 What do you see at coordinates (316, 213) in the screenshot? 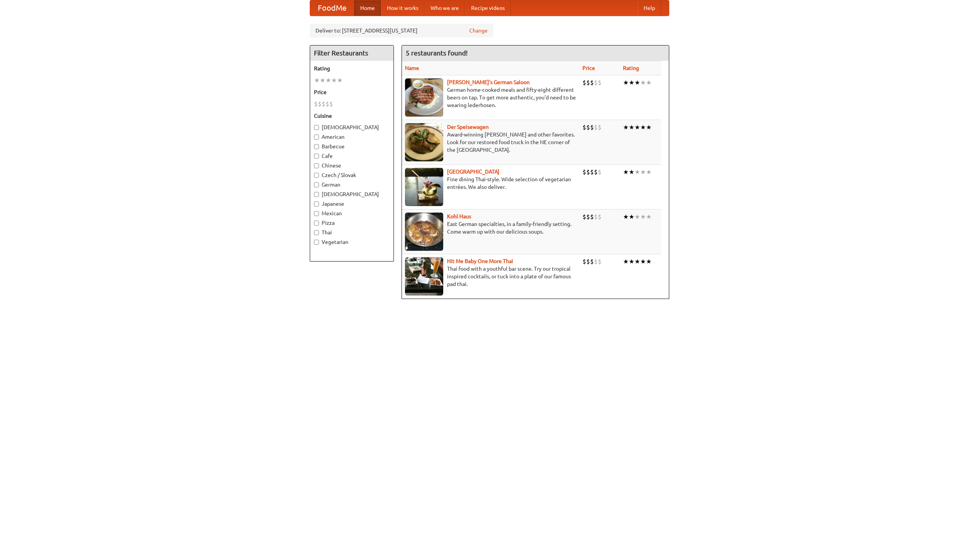
I see `input: Mexican` at bounding box center [316, 213].